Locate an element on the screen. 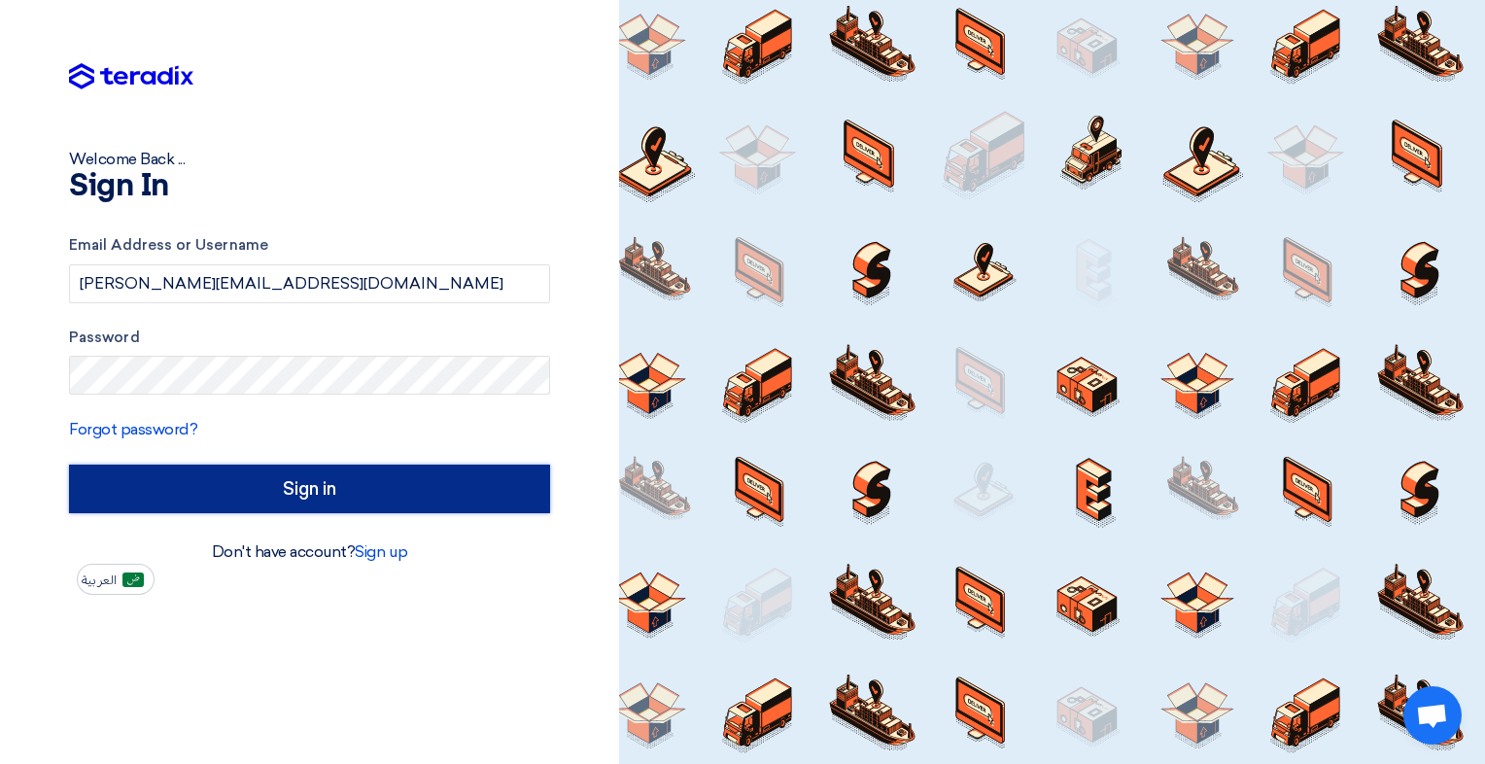 This screenshot has width=1485, height=764. button: العربية is located at coordinates (116, 579).